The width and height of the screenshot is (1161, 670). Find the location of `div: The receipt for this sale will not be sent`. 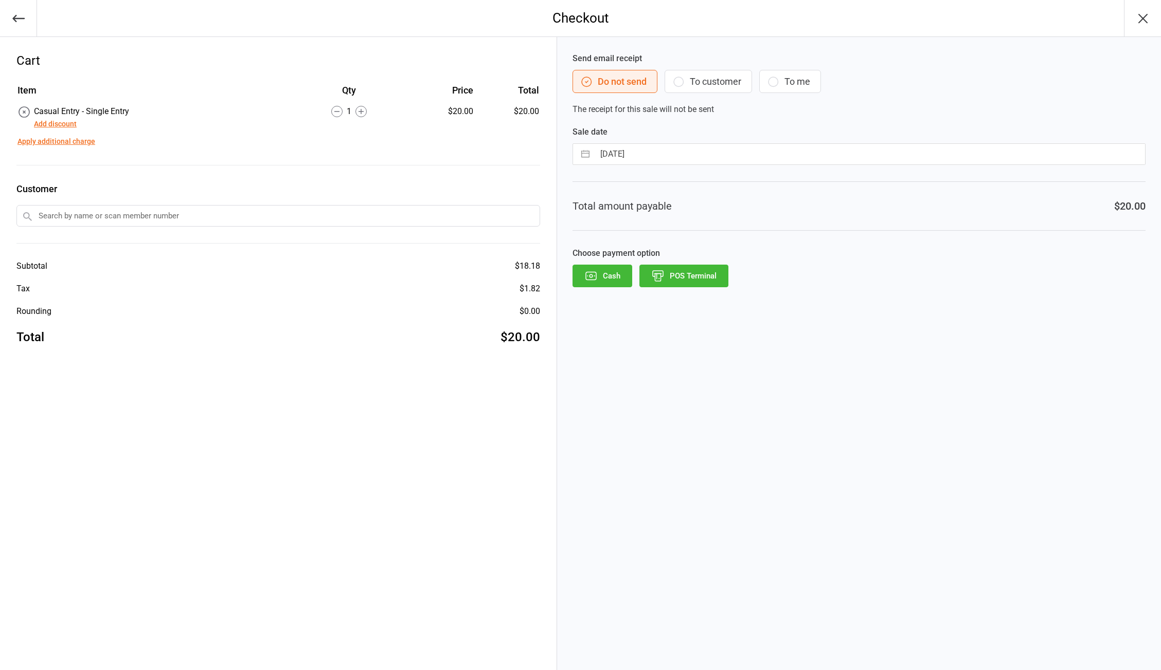

div: The receipt for this sale will not be sent is located at coordinates (859, 84).